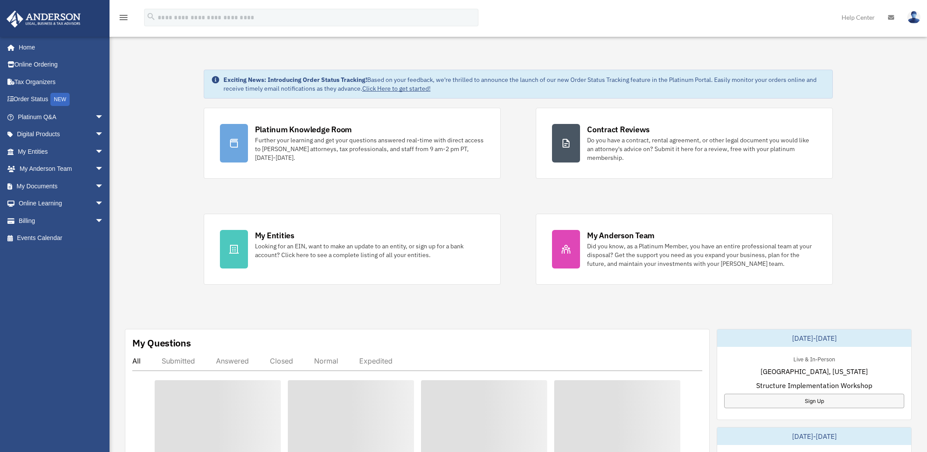  Describe the element at coordinates (352, 249) in the screenshot. I see `a: My Entities Looking for an EIN, want to make an update to an entity, or sign up for a bank accoun...` at that location.